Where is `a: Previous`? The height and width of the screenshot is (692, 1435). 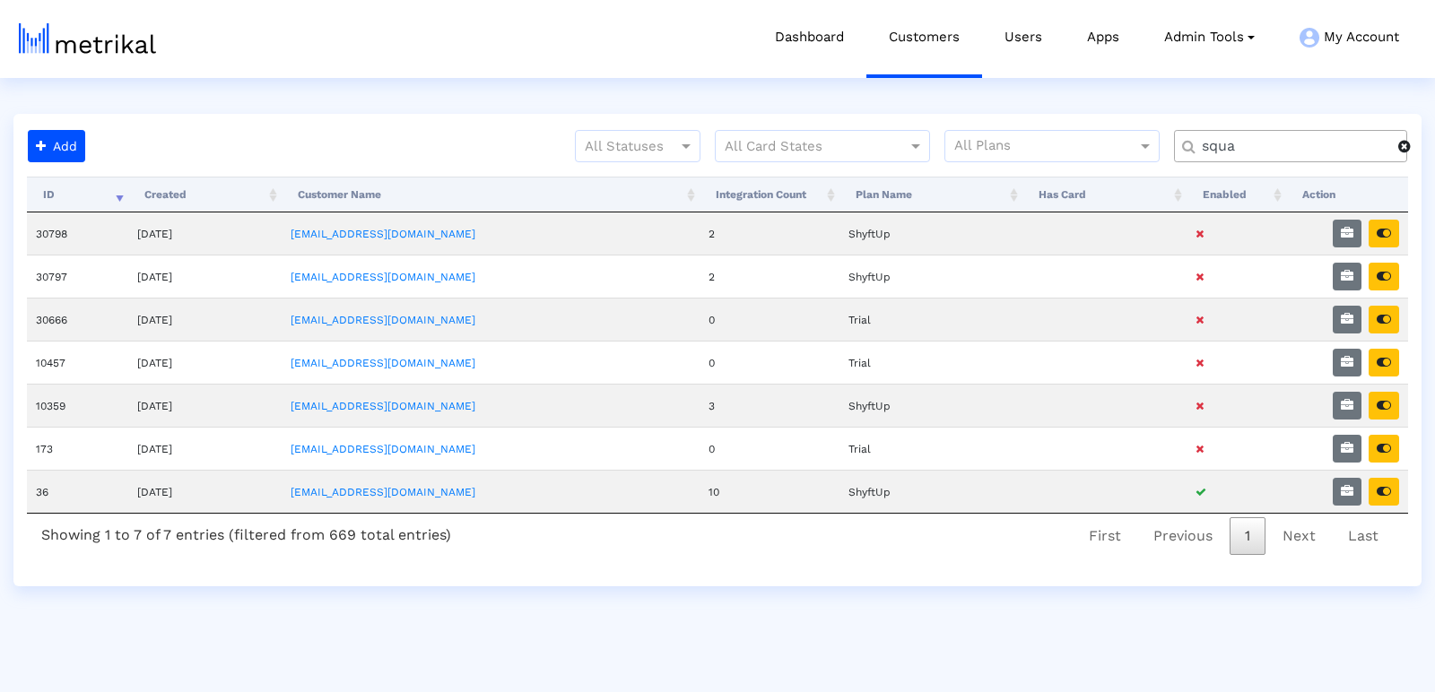
a: Previous is located at coordinates (1183, 536).